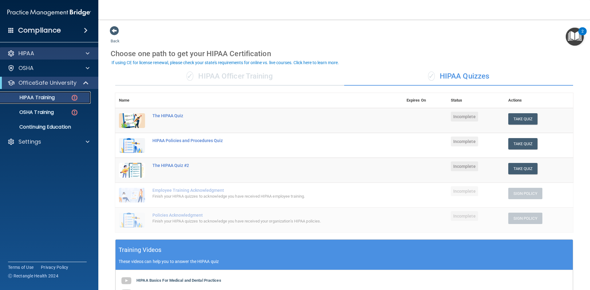 The height and width of the screenshot is (290, 590). I want to click on span: Ⓒ Rectangle Health 2024, so click(33, 276).